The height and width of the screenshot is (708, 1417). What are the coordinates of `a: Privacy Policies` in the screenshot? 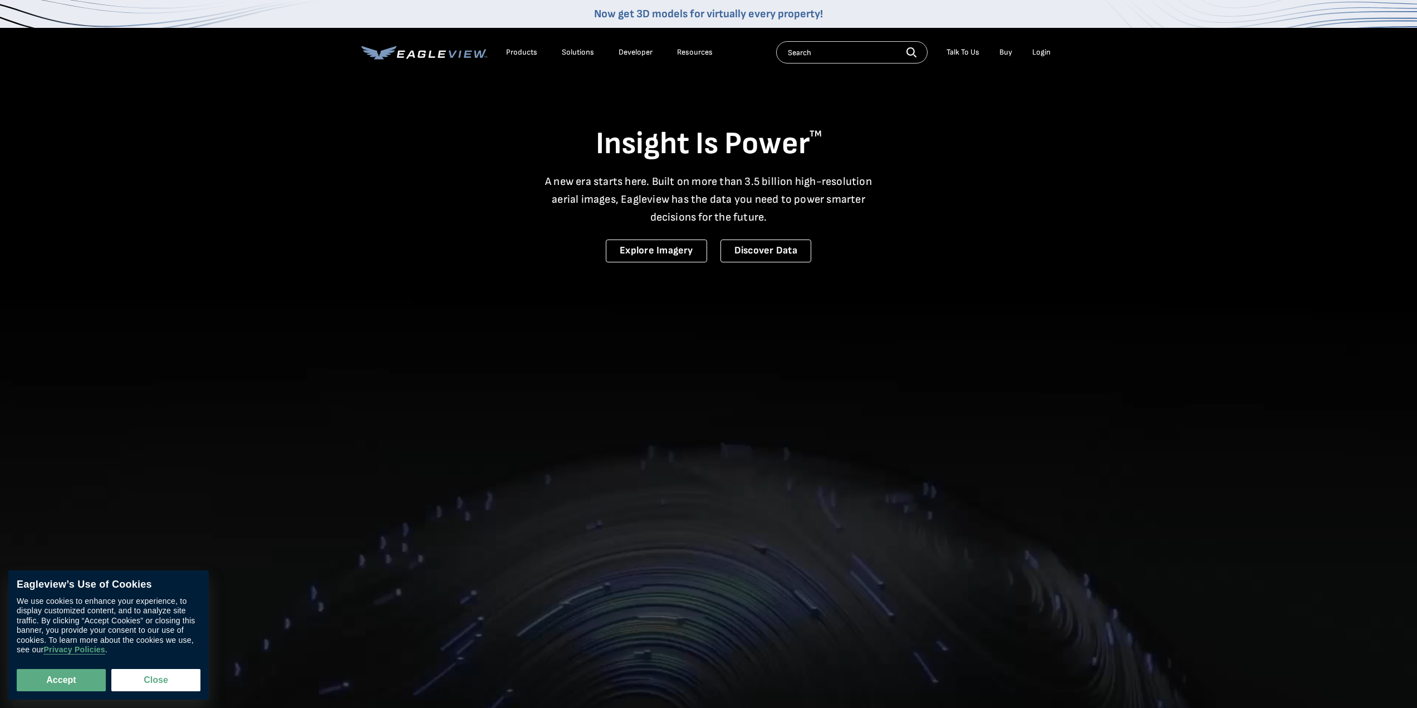 It's located at (74, 650).